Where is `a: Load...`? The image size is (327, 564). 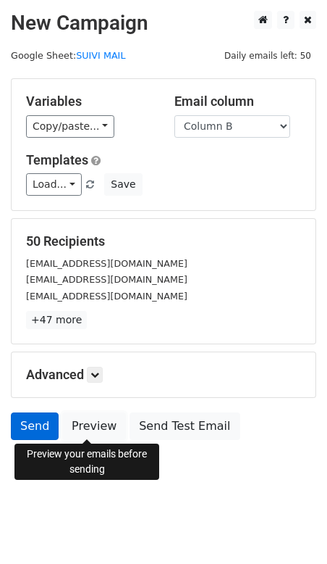
a: Load... is located at coordinates (54, 184).